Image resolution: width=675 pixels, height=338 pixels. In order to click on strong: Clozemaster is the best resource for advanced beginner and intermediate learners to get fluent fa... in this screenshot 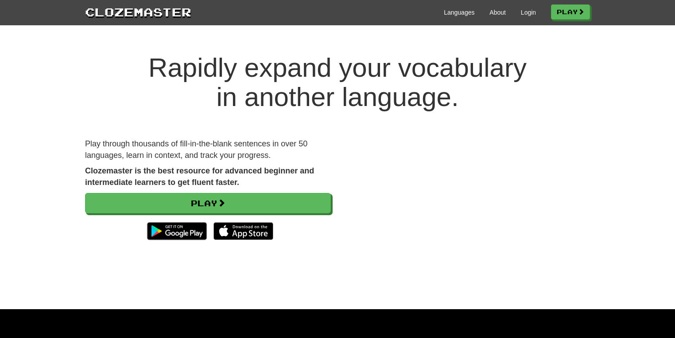, I will do `click(199, 176)`.